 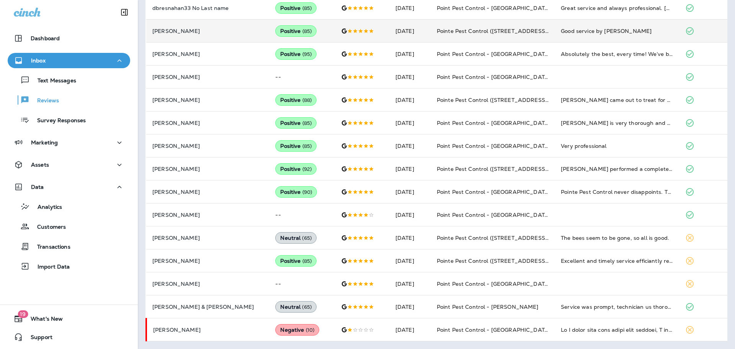 I want to click on div: Kevin W. came out to treat for ground bees and Boxelder bugs. He's always polite, professional an..., so click(x=617, y=100).